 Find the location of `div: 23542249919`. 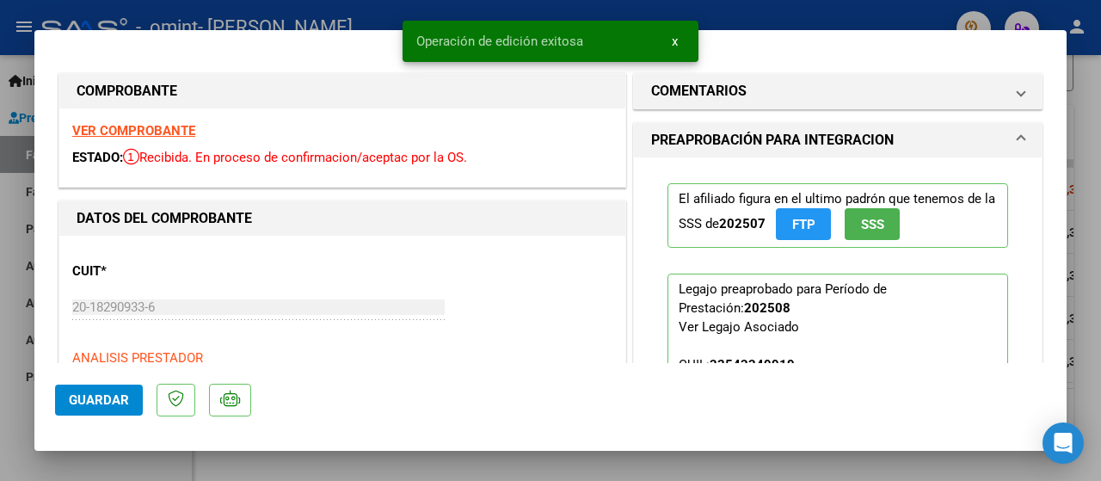

div: 23542249919 is located at coordinates (751, 365).